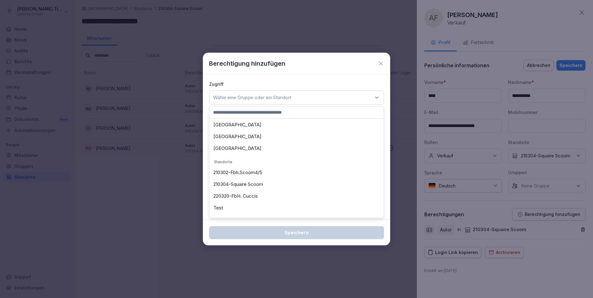 Image resolution: width=593 pixels, height=298 pixels. What do you see at coordinates (296, 233) in the screenshot?
I see `button: Speichern` at bounding box center [296, 233].